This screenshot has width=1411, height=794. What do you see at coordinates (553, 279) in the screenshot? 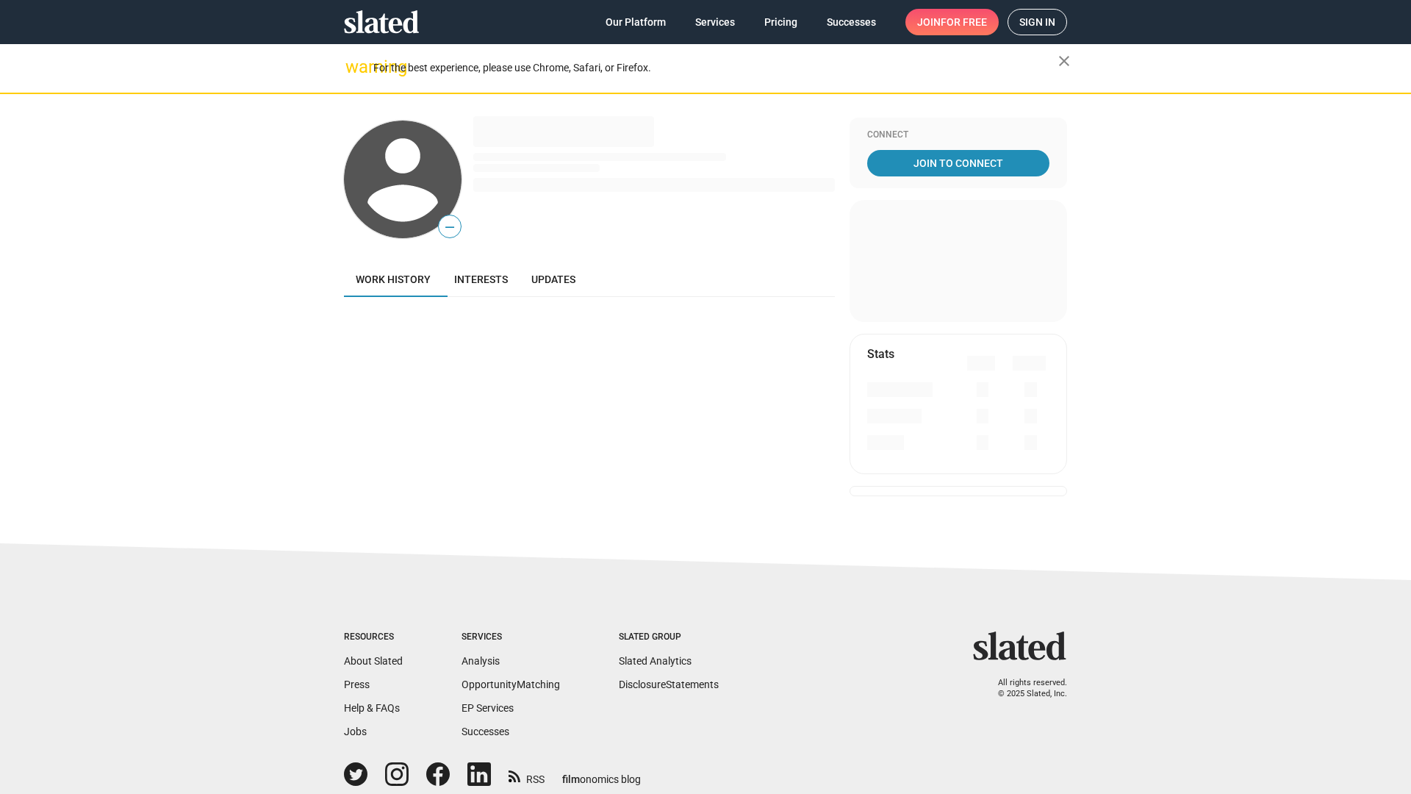
I see `a: Updates` at bounding box center [553, 279].